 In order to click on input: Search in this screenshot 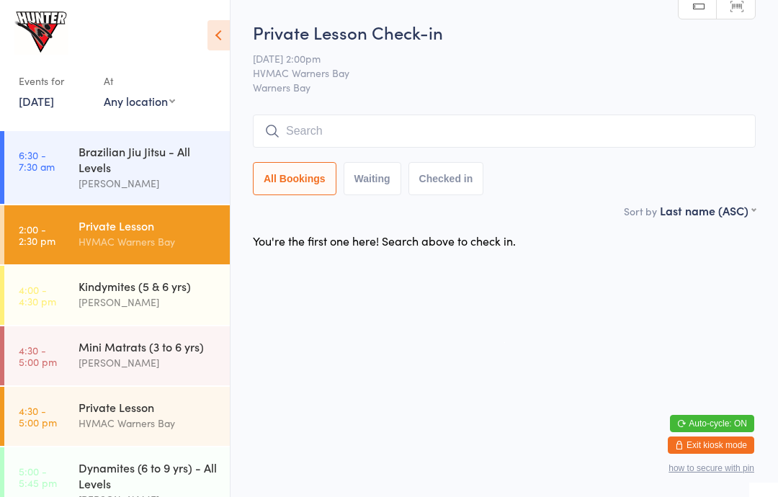, I will do `click(504, 131)`.